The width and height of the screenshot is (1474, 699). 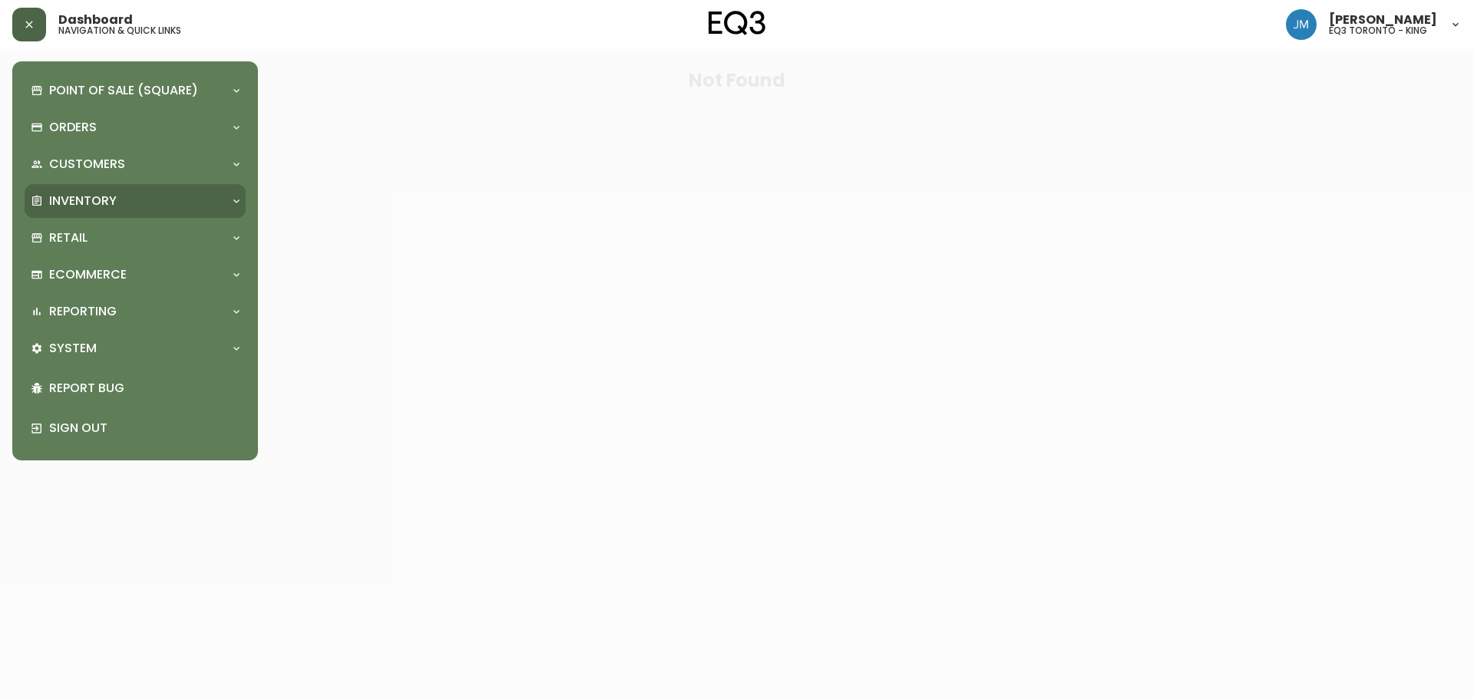 What do you see at coordinates (737, 23) in the screenshot?
I see `img: logo` at bounding box center [737, 23].